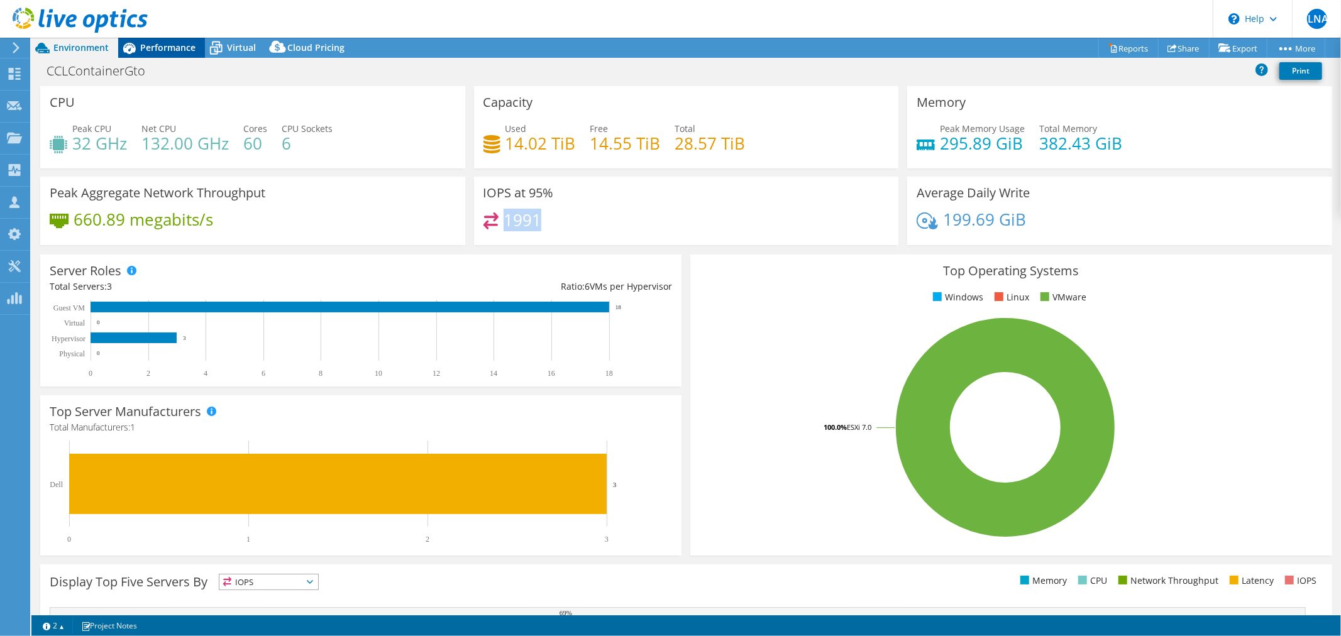  What do you see at coordinates (1184, 48) in the screenshot?
I see `a: Share` at bounding box center [1184, 48].